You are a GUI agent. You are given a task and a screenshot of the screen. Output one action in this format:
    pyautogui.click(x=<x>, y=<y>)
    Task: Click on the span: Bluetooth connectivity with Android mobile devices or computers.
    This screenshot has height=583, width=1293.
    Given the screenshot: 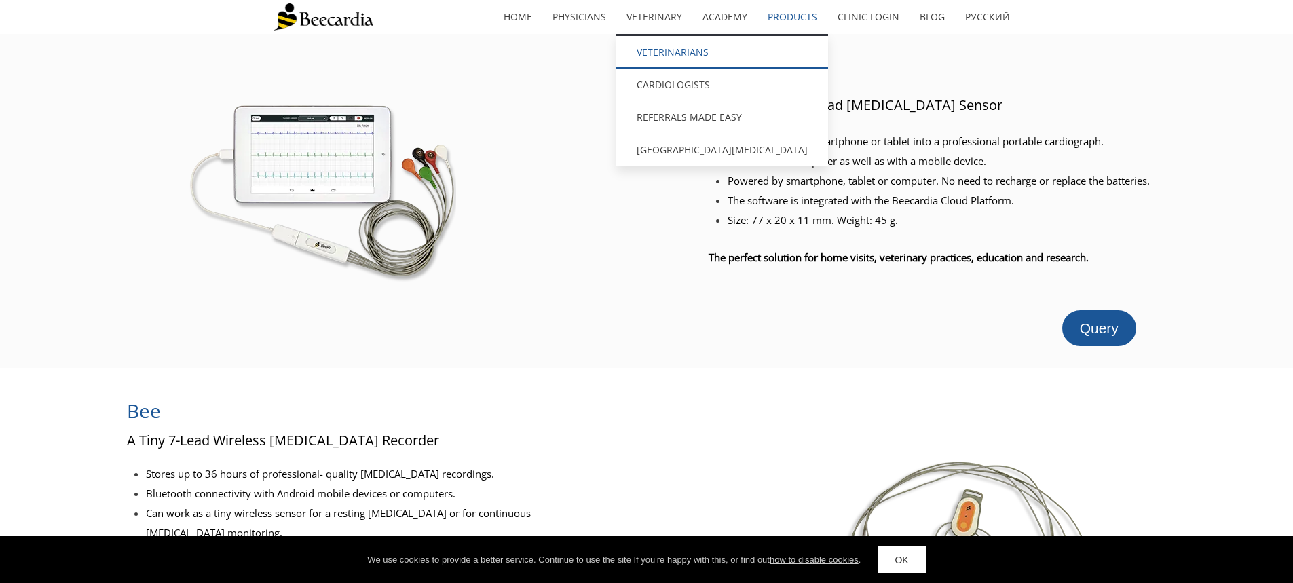 What is the action you would take?
    pyautogui.click(x=301, y=494)
    